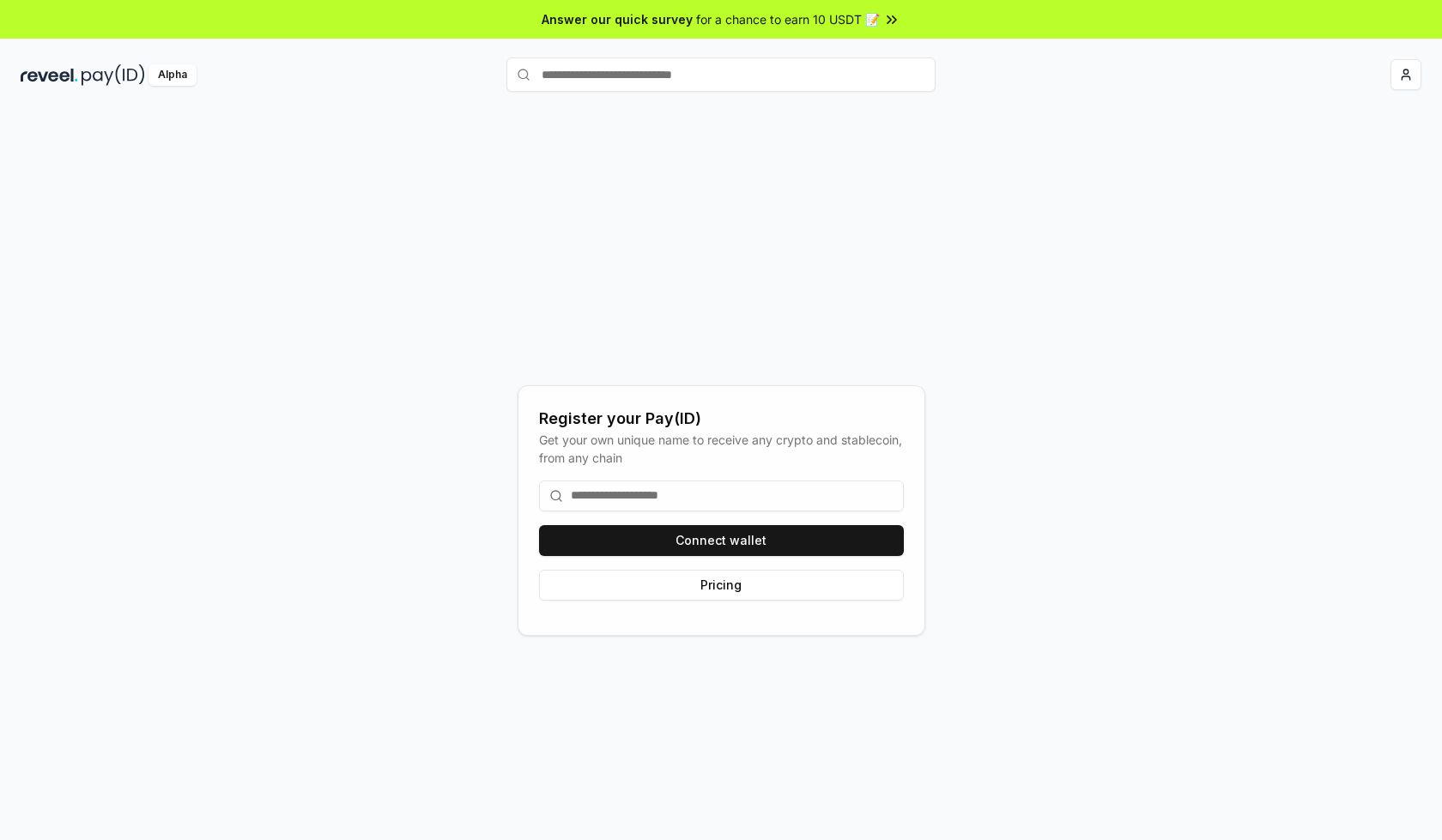 This screenshot has height=840, width=1442. I want to click on div: Alpha, so click(173, 75).